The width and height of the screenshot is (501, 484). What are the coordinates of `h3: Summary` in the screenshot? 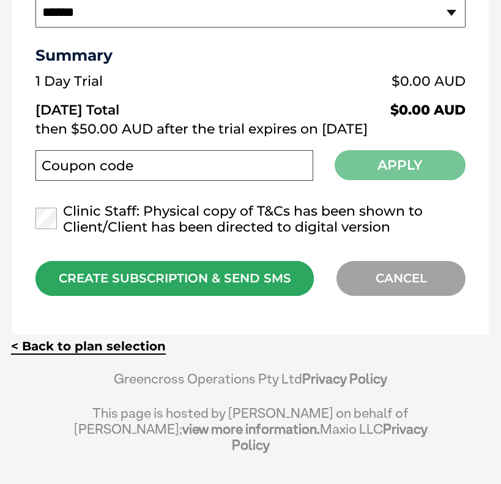 It's located at (250, 55).